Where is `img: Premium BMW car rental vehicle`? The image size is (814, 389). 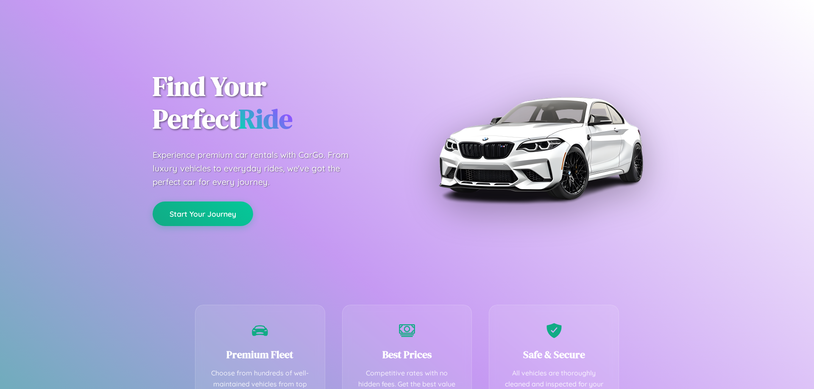 img: Premium BMW car rental vehicle is located at coordinates (540, 148).